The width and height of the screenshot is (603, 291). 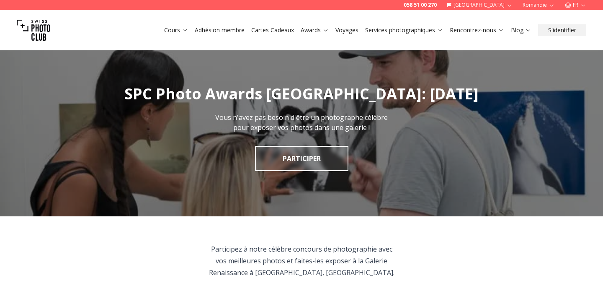 I want to click on button: Awards, so click(x=314, y=30).